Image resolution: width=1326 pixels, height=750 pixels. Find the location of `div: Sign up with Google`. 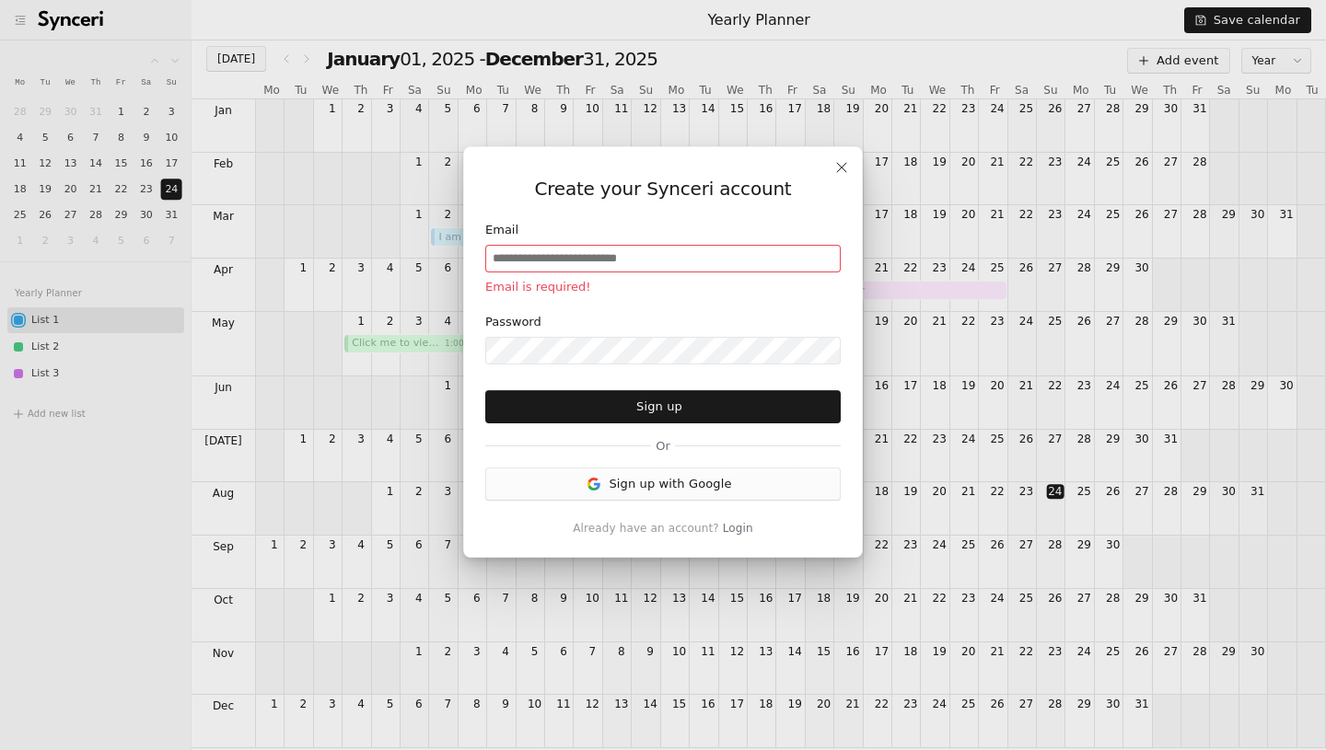

div: Sign up with Google is located at coordinates (659, 484).